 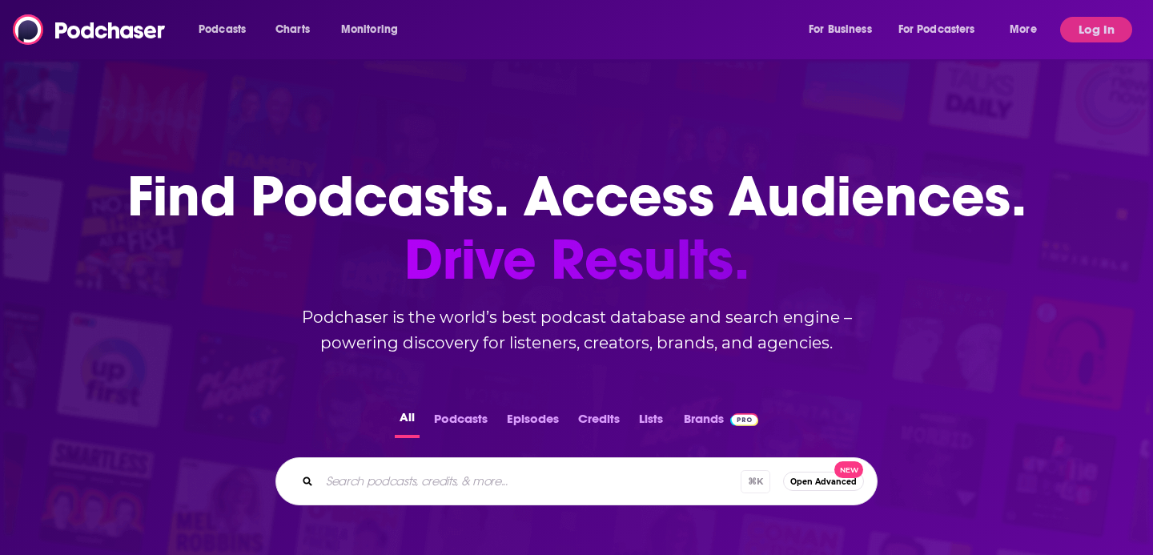 What do you see at coordinates (533, 422) in the screenshot?
I see `button: Episodes` at bounding box center [533, 422].